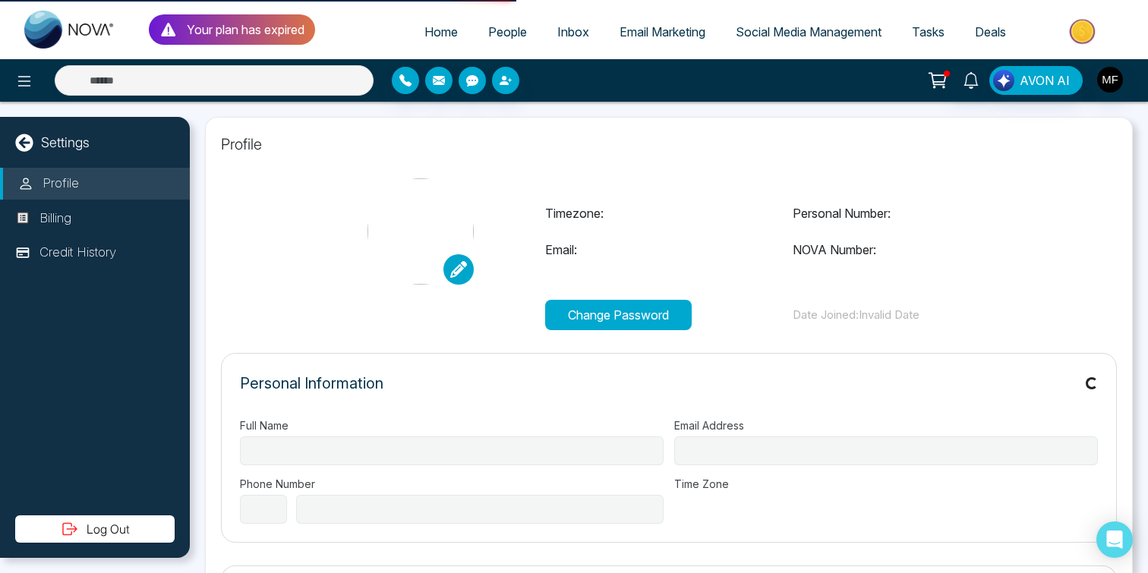 This screenshot has height=573, width=1148. I want to click on label: Full Name, so click(452, 425).